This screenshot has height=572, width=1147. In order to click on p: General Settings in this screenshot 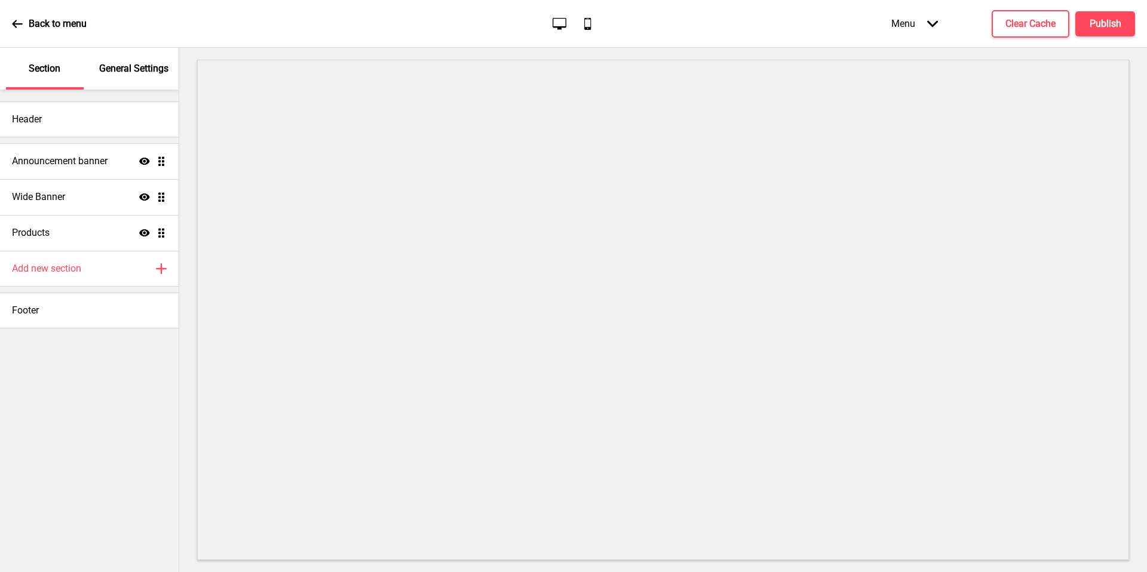, I will do `click(134, 69)`.